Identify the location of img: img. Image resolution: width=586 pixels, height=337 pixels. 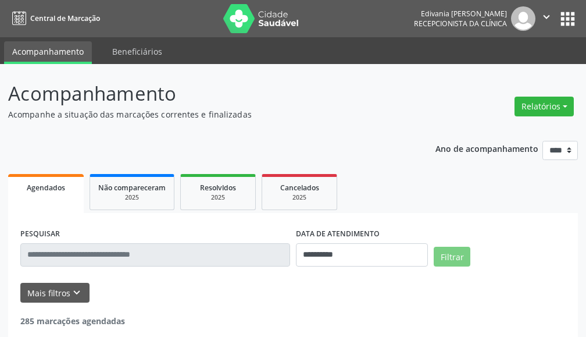
(524, 19).